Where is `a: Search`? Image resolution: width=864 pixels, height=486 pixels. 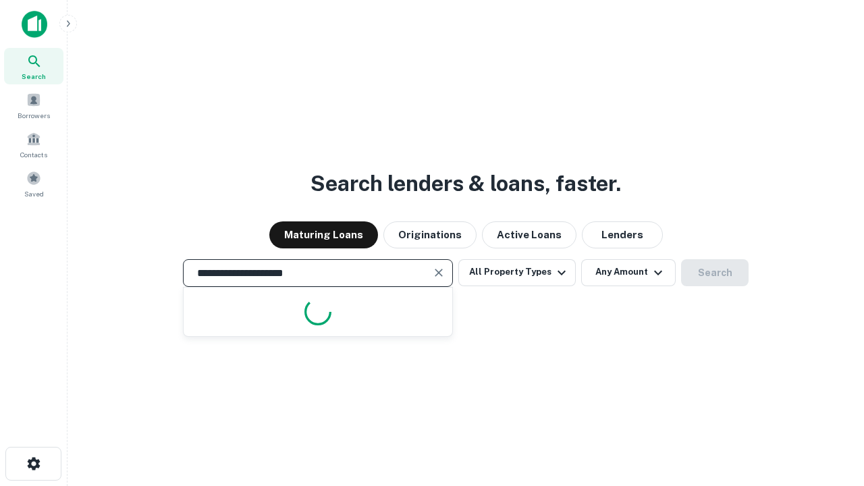
a: Search is located at coordinates (34, 66).